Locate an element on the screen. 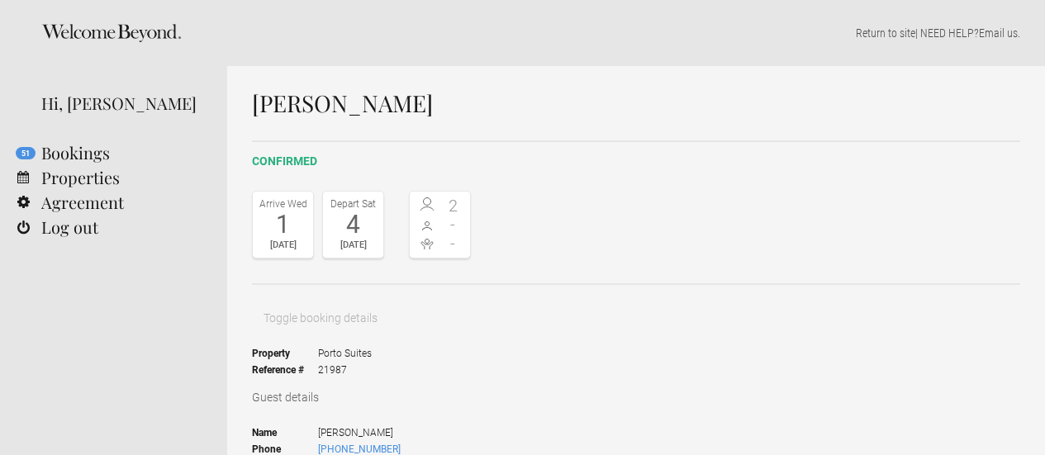 This screenshot has height=455, width=1045. a: Email us is located at coordinates (997, 33).